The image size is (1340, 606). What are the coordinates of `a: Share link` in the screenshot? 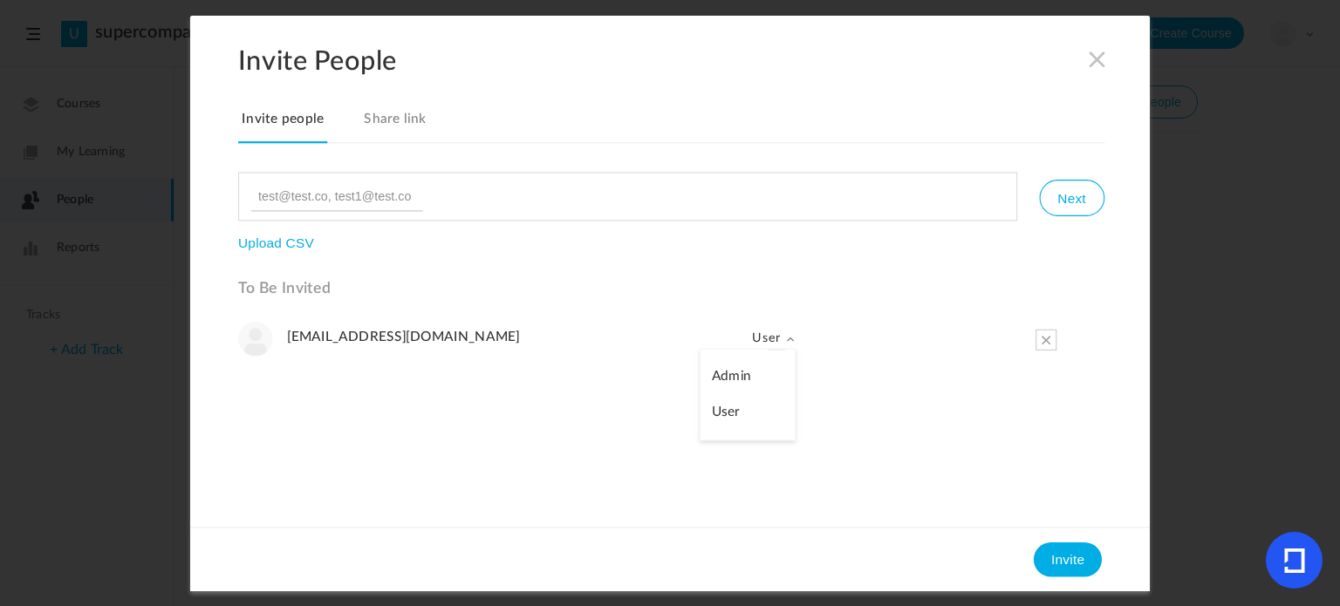 It's located at (395, 125).